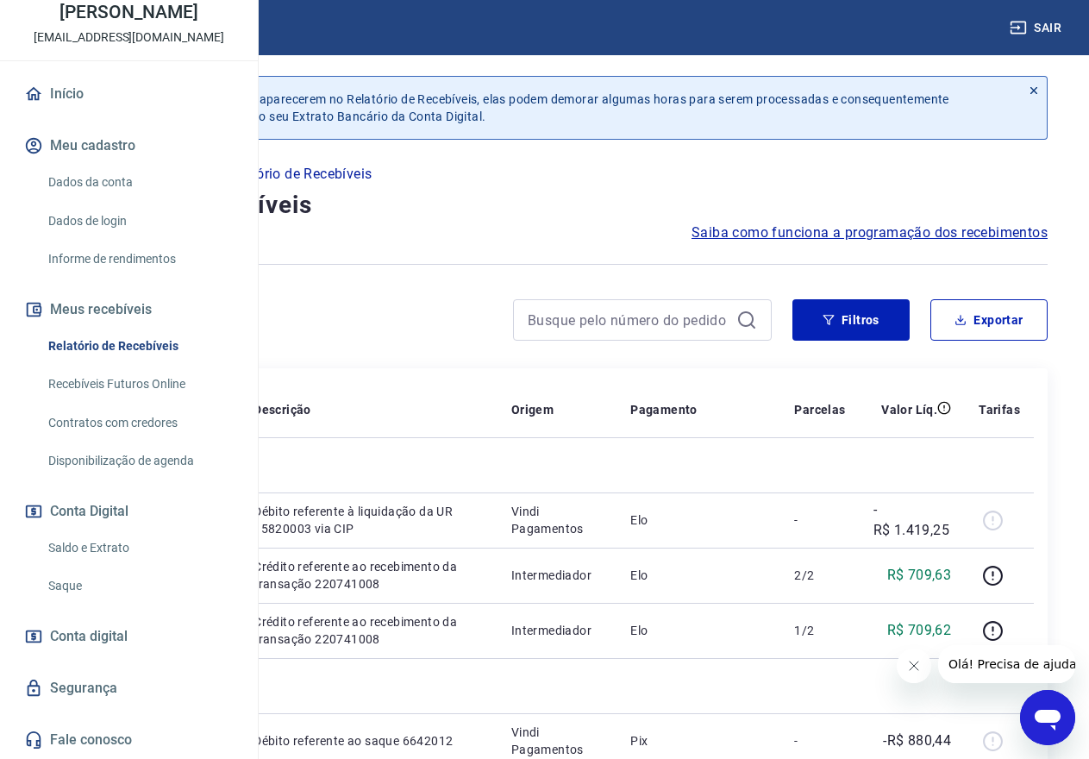  What do you see at coordinates (128, 310) in the screenshot?
I see `button: Meus recebíveis` at bounding box center [128, 310].